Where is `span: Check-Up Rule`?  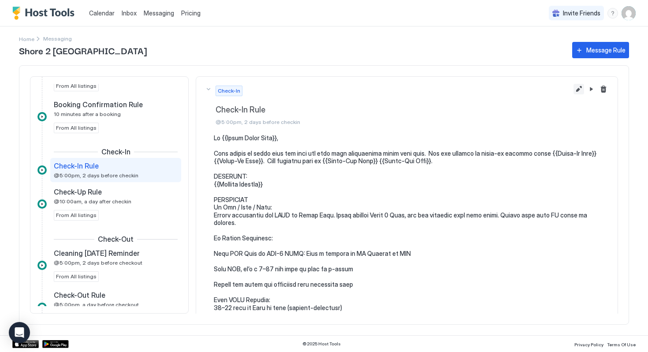
span: Check-Up Rule is located at coordinates (78, 192).